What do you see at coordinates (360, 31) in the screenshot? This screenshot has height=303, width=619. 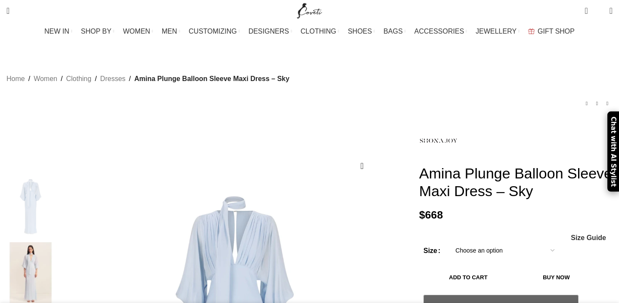 I see `span: SHOES` at bounding box center [360, 31].